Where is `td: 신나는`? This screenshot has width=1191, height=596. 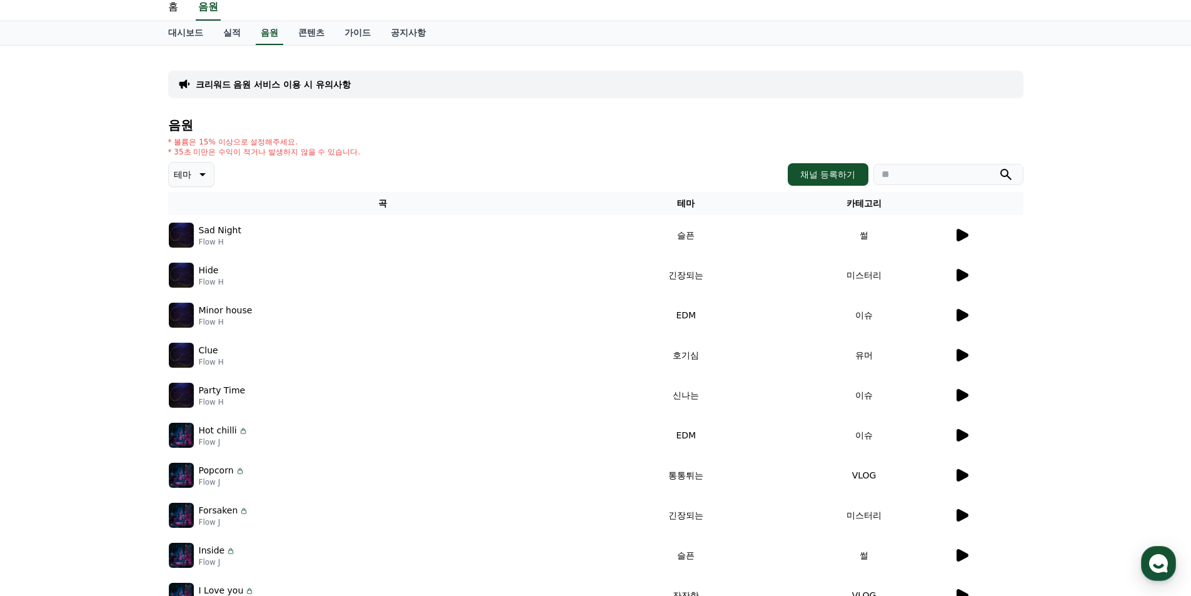
td: 신나는 is located at coordinates (686, 395).